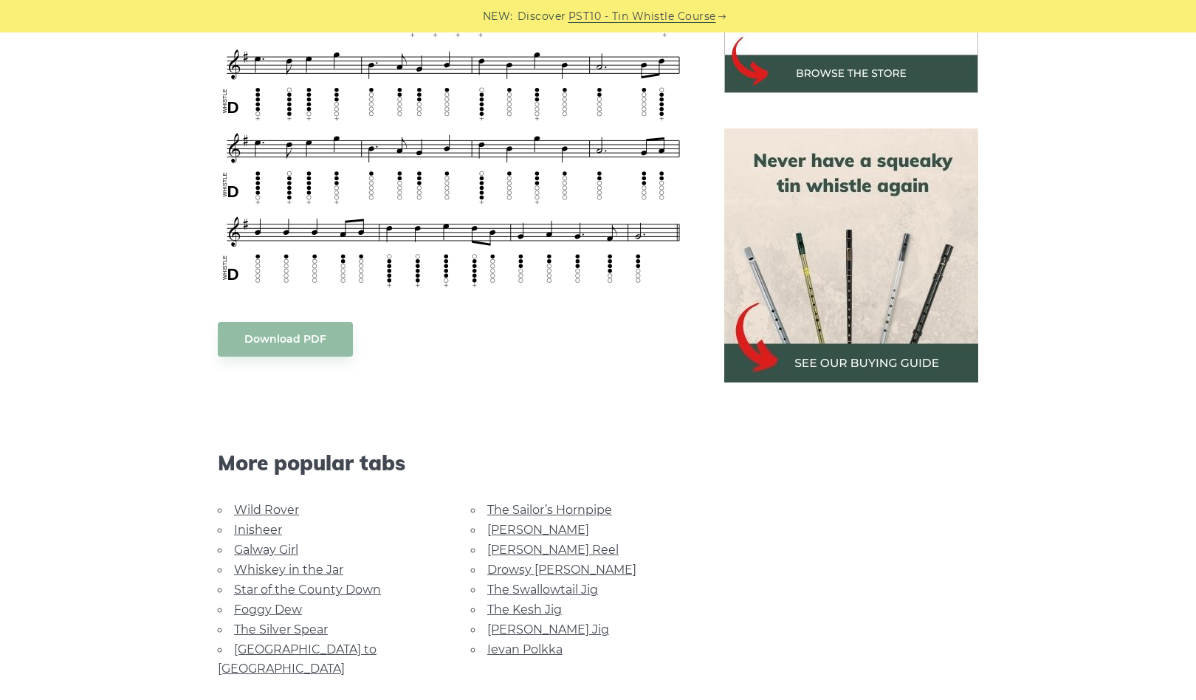  What do you see at coordinates (498, 16) in the screenshot?
I see `span: NEW:` at bounding box center [498, 16].